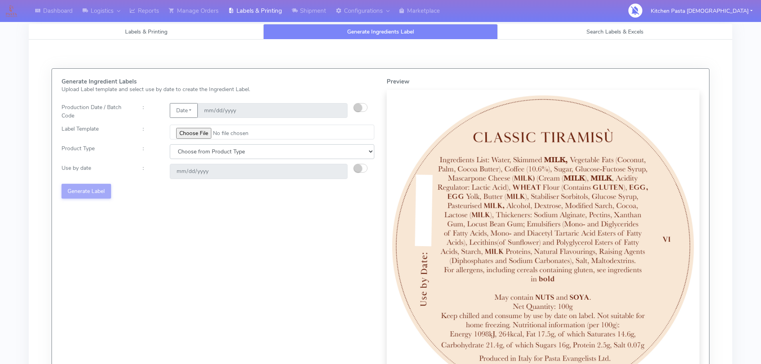  I want to click on button: Date, so click(183, 110).